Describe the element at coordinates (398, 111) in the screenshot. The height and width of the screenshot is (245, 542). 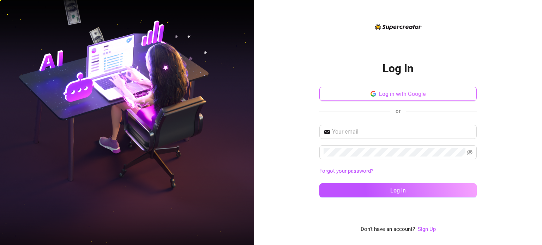
I see `span: or` at that location.